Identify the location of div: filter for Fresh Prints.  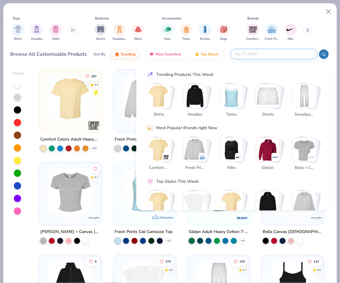
(272, 32).